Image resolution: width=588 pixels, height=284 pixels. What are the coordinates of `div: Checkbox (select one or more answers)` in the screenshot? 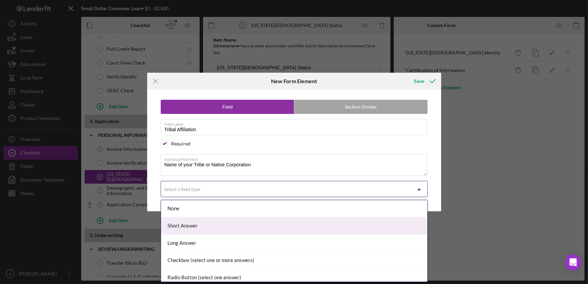 It's located at (294, 260).